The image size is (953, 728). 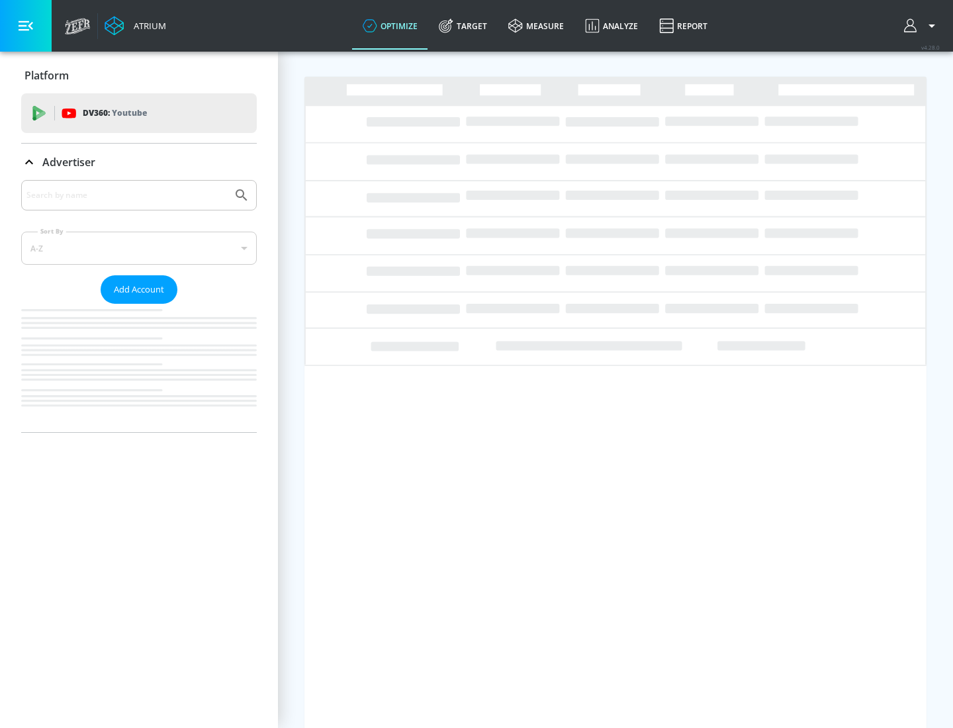 I want to click on input: Search by name, so click(x=126, y=195).